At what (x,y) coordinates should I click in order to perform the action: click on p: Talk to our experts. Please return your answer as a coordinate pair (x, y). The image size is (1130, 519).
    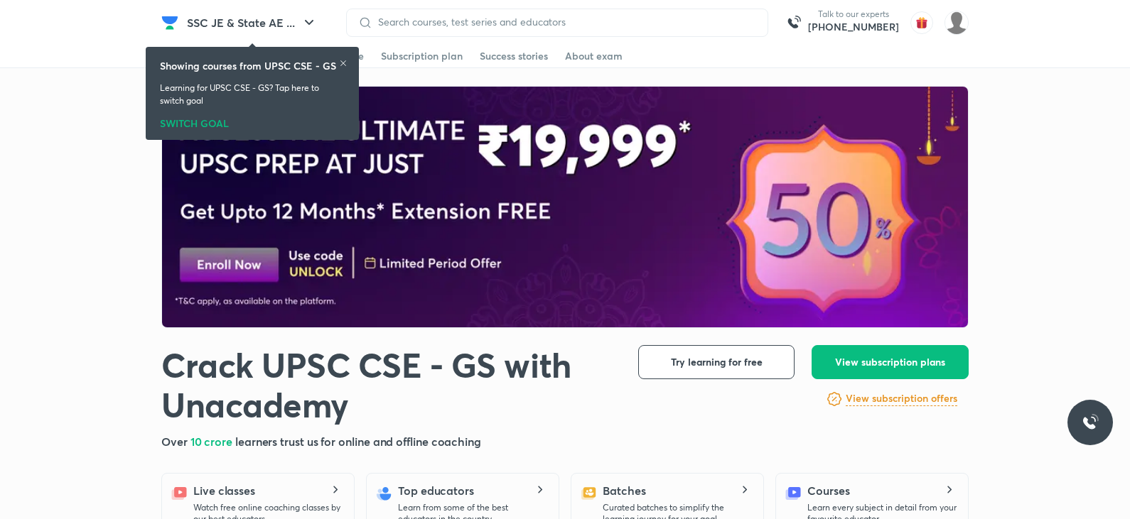
    Looking at the image, I should click on (853, 14).